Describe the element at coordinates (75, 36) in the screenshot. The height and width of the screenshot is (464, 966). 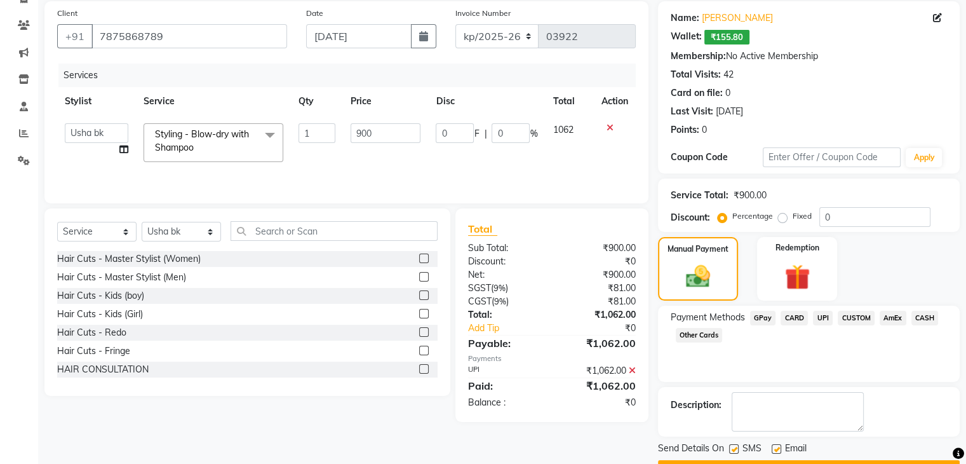
I see `button: +91` at that location.